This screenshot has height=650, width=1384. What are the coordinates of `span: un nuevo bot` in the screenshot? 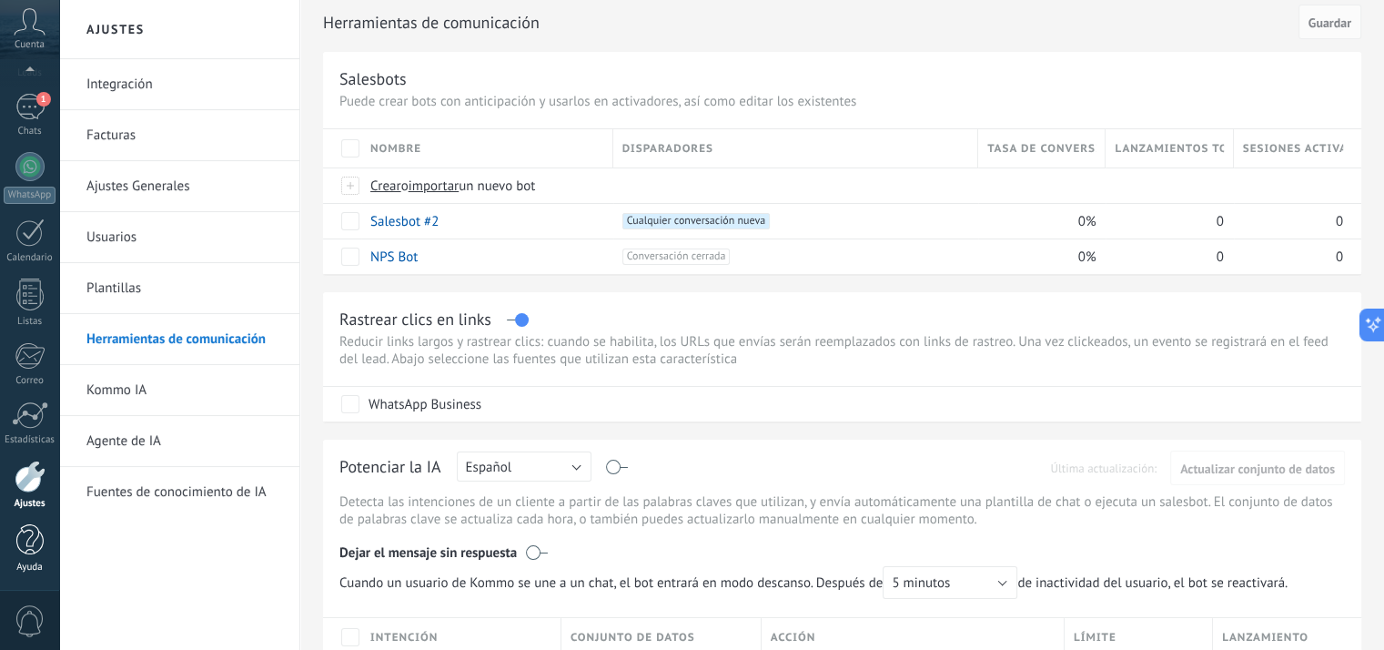 It's located at (497, 186).